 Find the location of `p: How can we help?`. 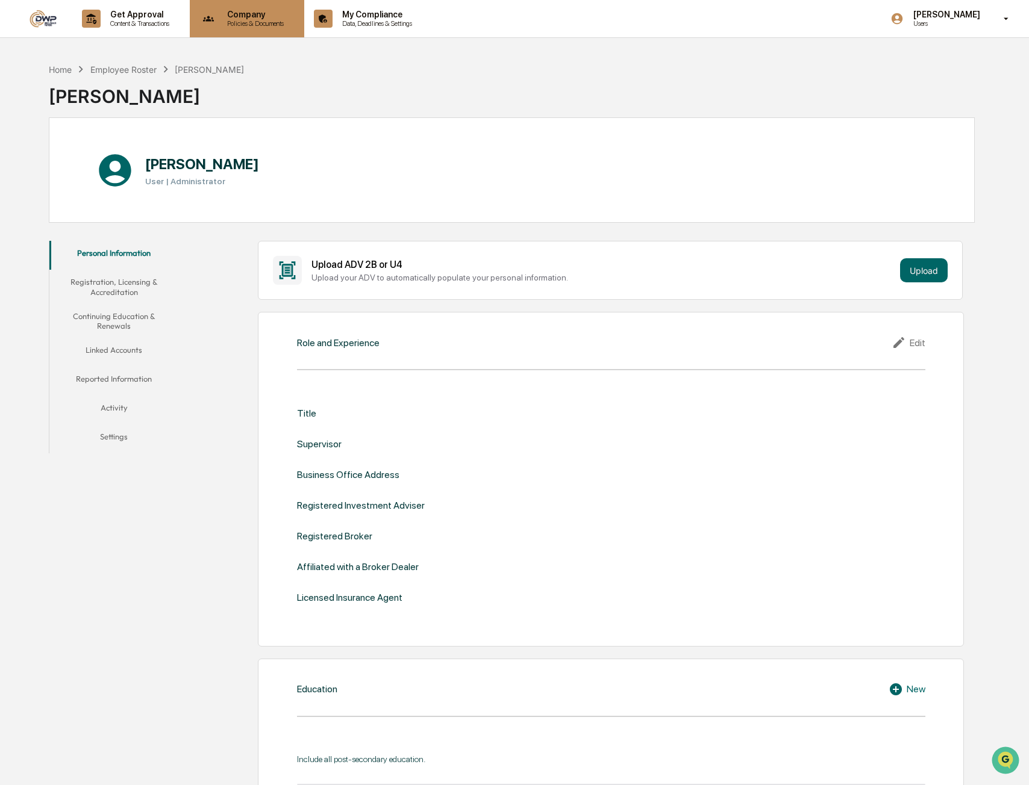

p: How can we help? is located at coordinates (116, 35).